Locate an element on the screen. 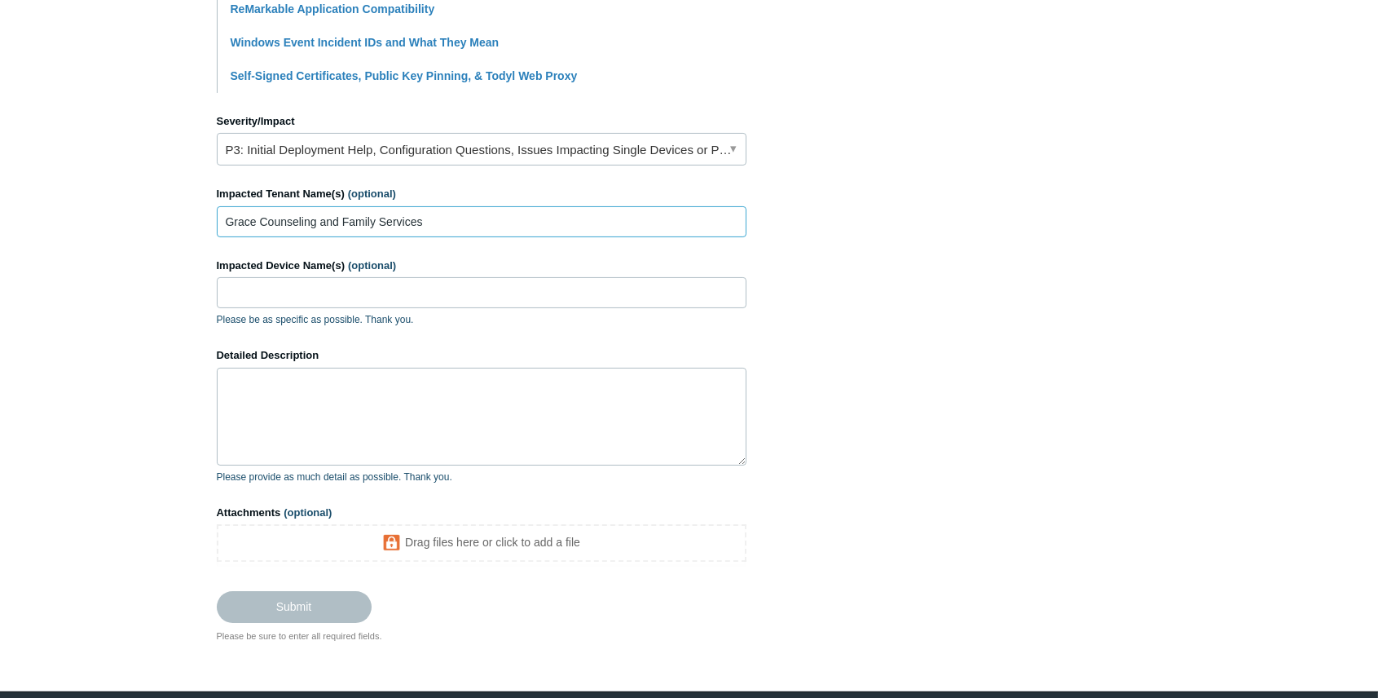 The width and height of the screenshot is (1378, 698). label: Impacted Device Name(s) is located at coordinates (482, 266).